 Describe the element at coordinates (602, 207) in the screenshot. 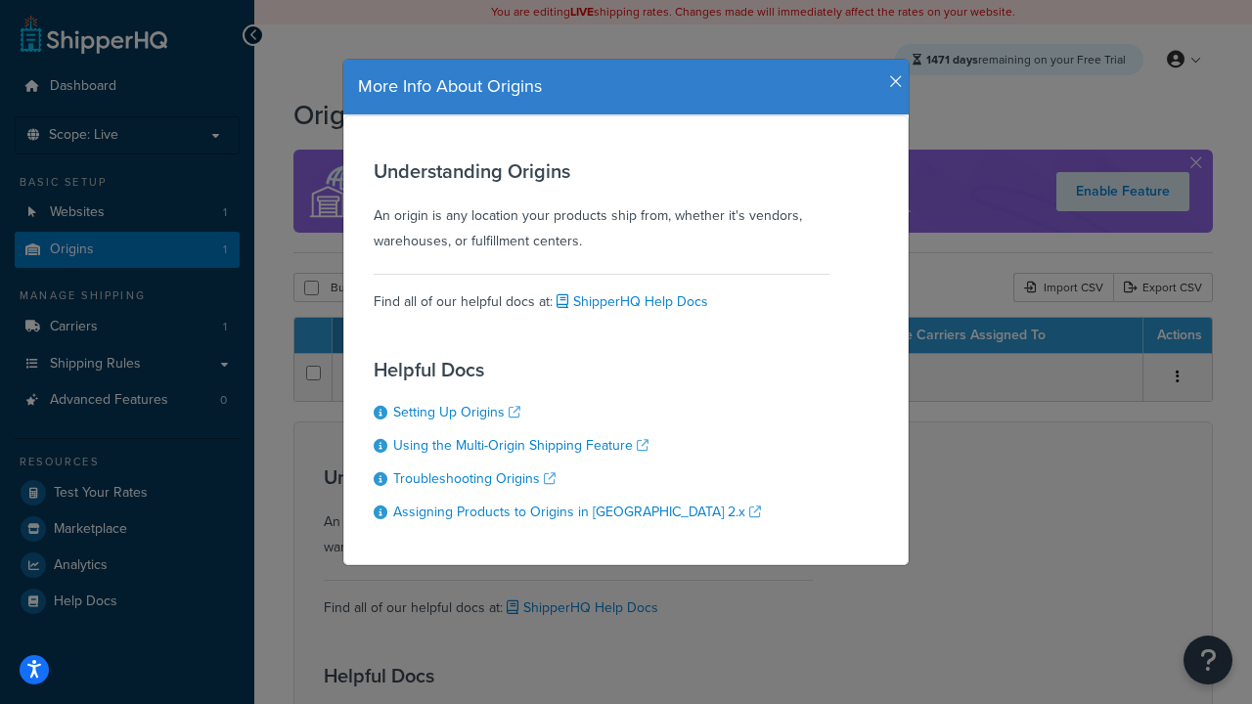

I see `div: An origin is any location your products ship from, whether it's vendors, warehouses, or fulfillme...` at that location.